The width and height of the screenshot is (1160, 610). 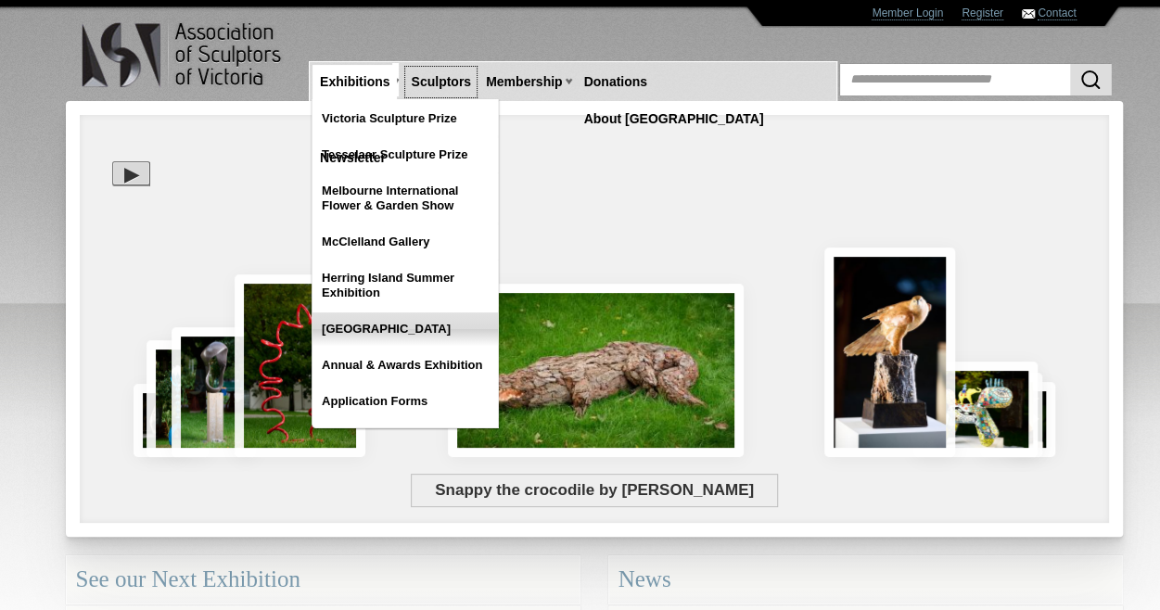 I want to click on a: Newsletter, so click(x=352, y=158).